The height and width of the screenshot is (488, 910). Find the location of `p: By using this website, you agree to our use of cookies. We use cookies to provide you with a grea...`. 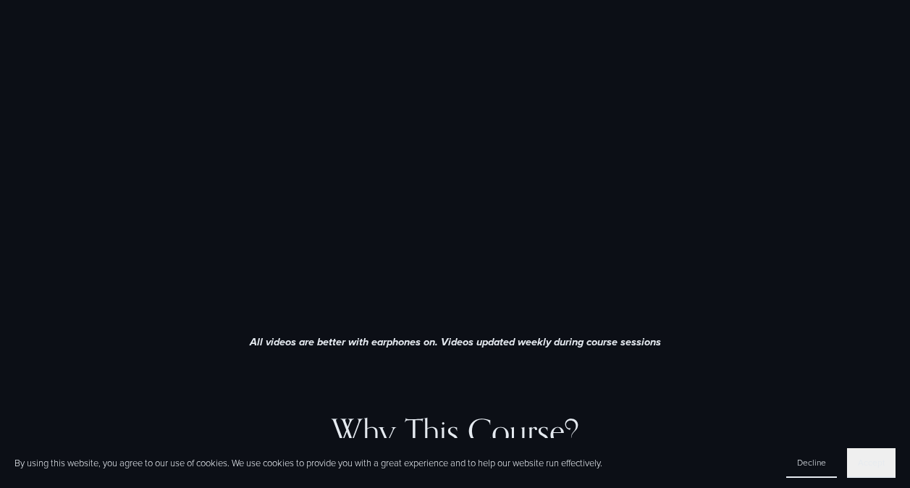

p: By using this website, you agree to our use of cookies. We use cookies to provide you with a grea... is located at coordinates (308, 463).